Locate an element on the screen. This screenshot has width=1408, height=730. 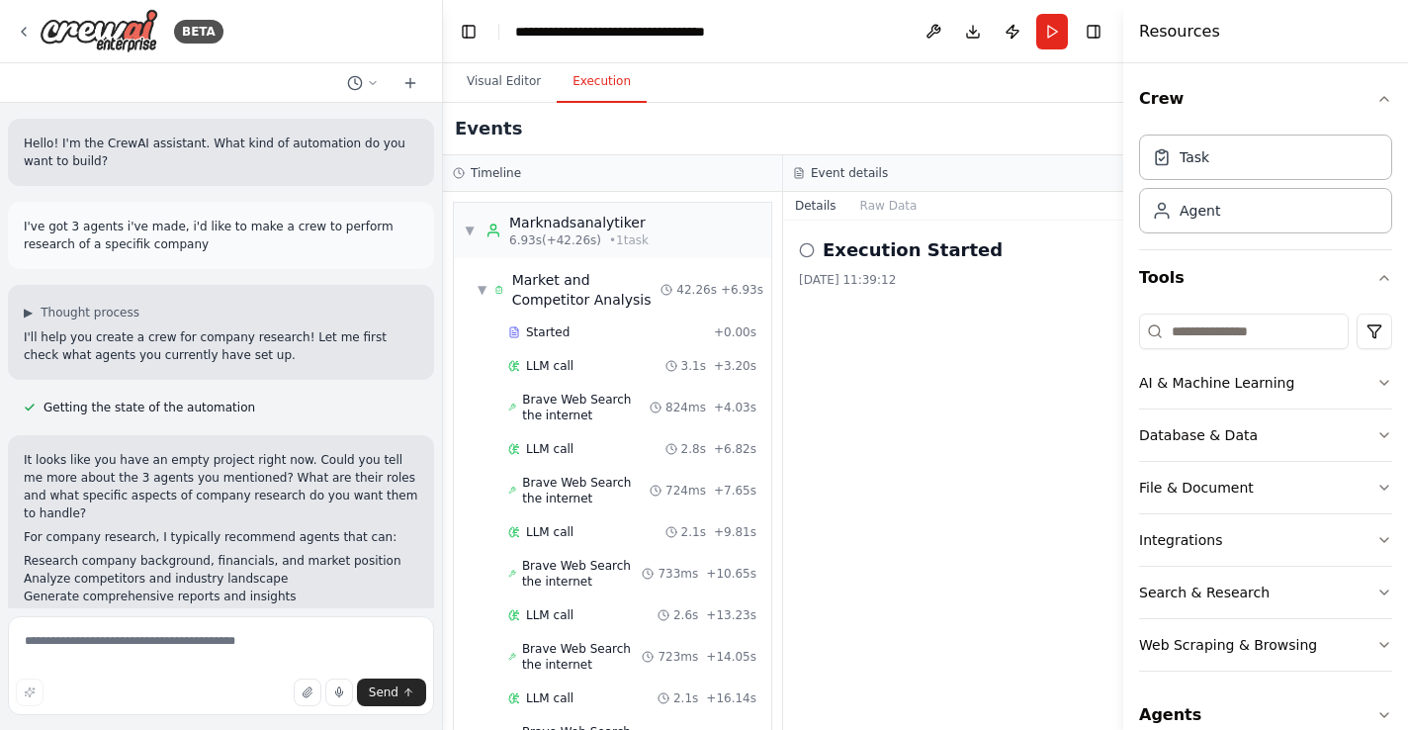
div: Marknadsanalytiker is located at coordinates (579, 223).